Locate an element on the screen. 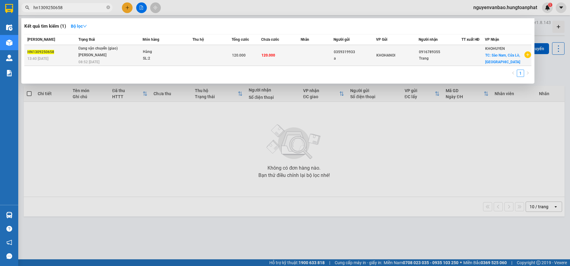  strong: Bộ lọc is located at coordinates (79, 26).